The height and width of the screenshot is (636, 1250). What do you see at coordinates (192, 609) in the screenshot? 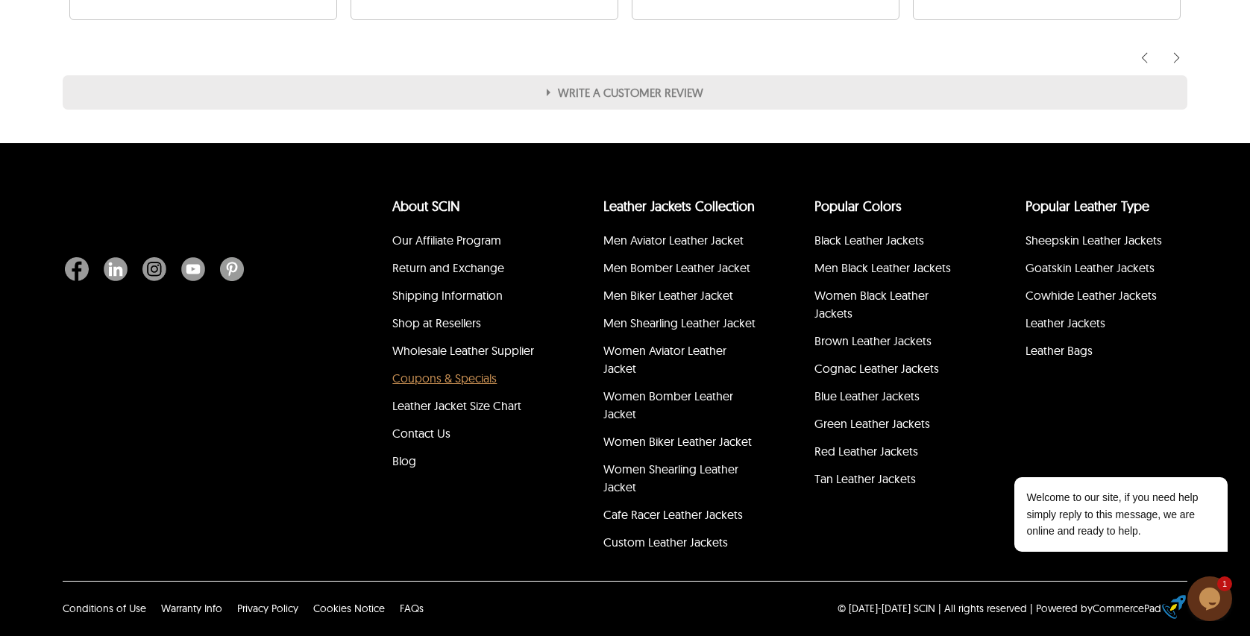
I see `a: Warranty Info` at bounding box center [192, 609].